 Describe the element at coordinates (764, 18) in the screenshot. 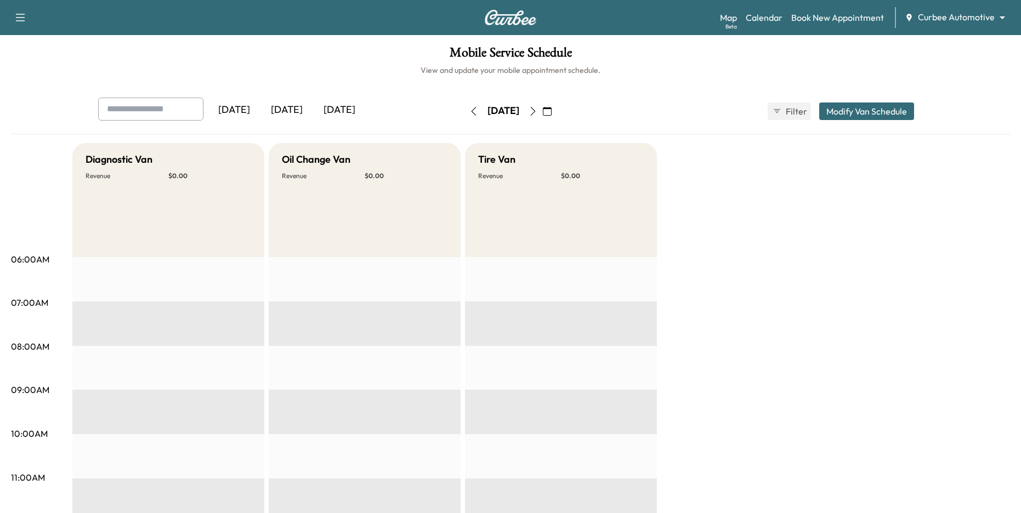

I see `a: Calendar` at that location.